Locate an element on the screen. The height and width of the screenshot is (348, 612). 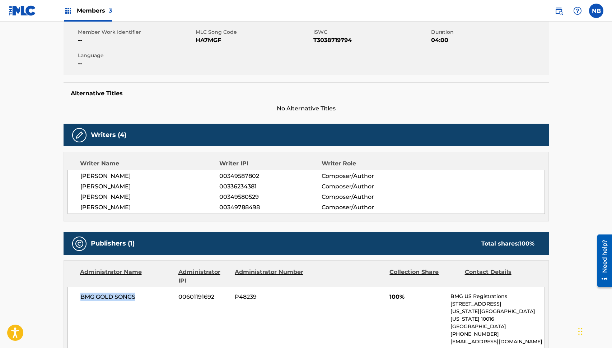
span: No Alternative Titles is located at coordinates (306, 108).